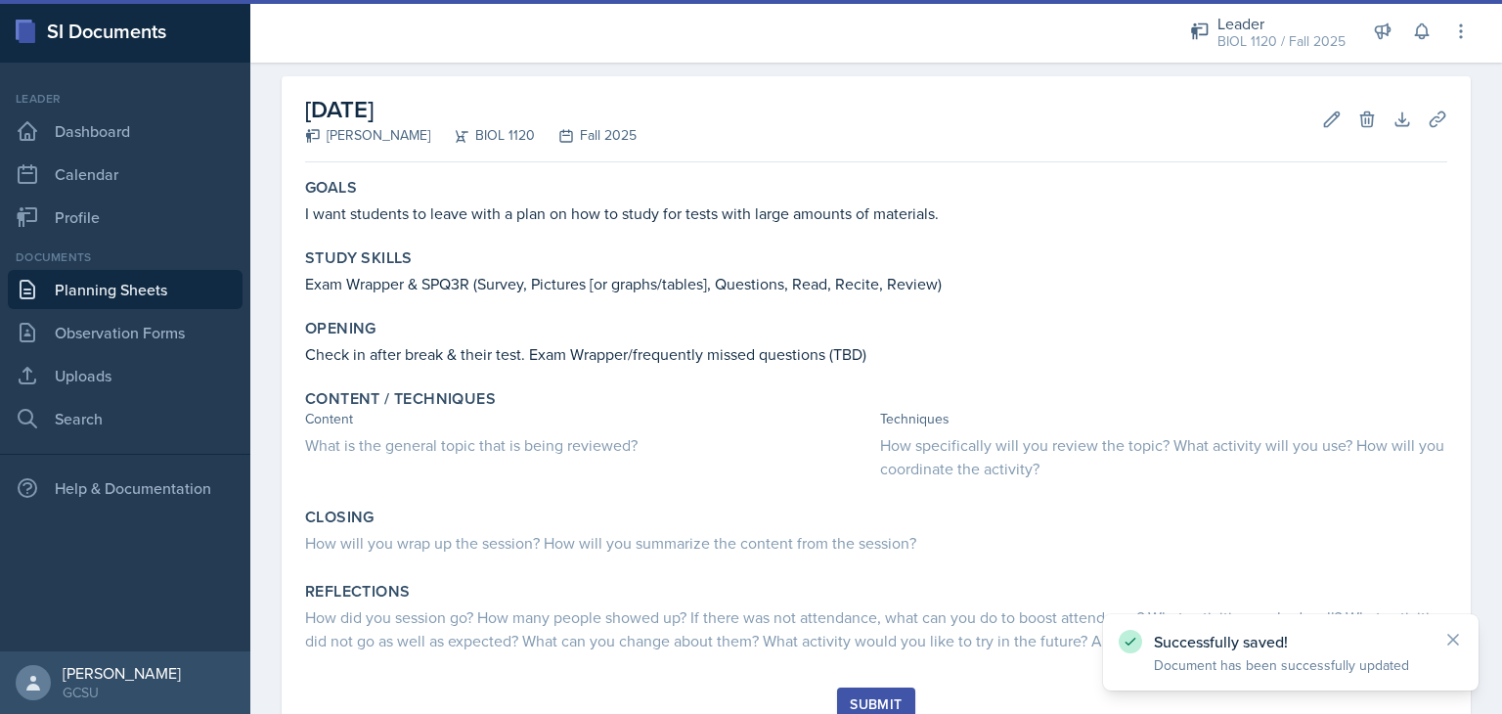 This screenshot has width=1502, height=714. I want to click on a: Calendar, so click(125, 174).